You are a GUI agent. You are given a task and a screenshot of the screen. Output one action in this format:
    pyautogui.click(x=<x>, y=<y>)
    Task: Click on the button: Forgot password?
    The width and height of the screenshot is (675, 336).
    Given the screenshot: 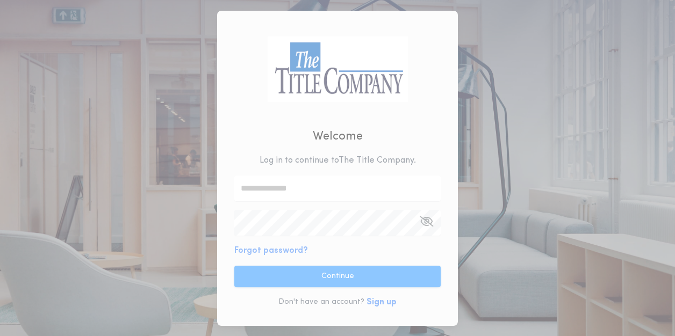 What is the action you would take?
    pyautogui.click(x=271, y=251)
    